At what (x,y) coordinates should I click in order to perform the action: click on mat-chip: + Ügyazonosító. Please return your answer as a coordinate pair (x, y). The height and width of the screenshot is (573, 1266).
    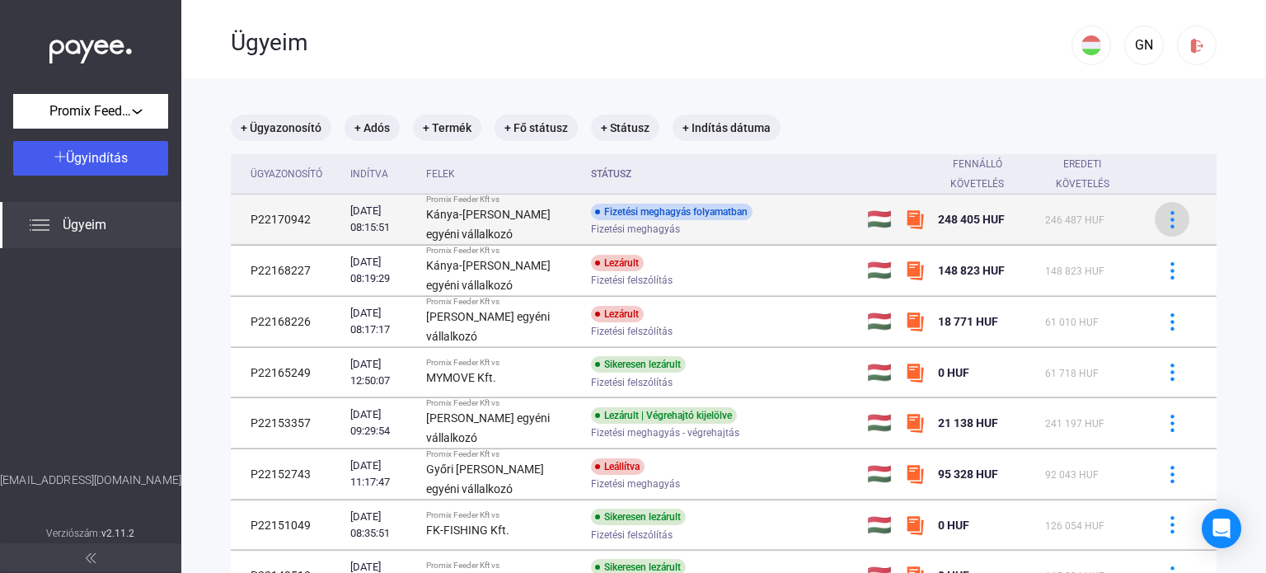
    Looking at the image, I should click on (281, 128).